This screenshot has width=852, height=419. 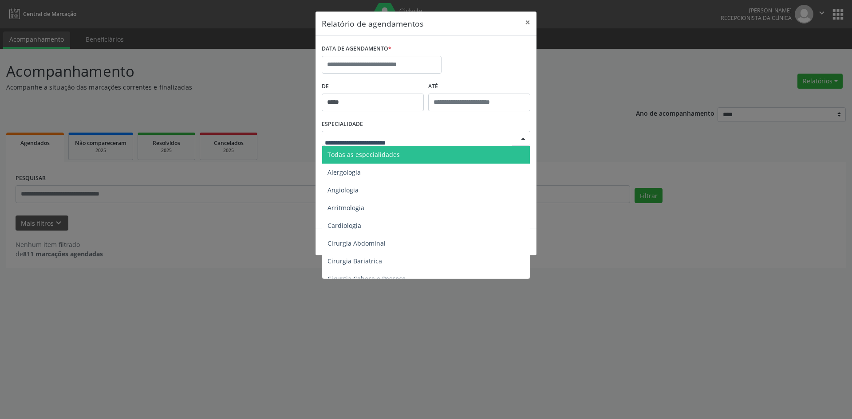 What do you see at coordinates (342, 124) in the screenshot?
I see `label: ESPECIALIDADE` at bounding box center [342, 124].